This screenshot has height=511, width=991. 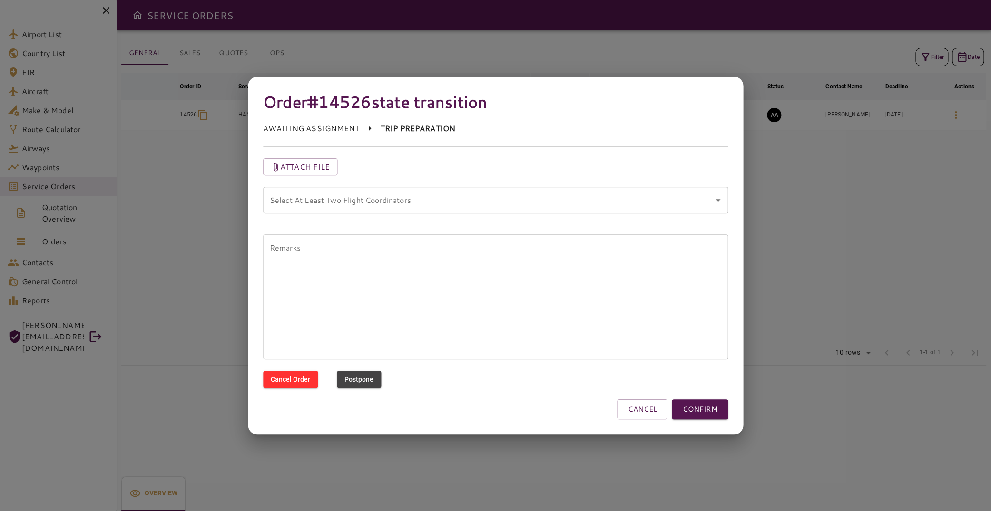 What do you see at coordinates (718, 200) in the screenshot?
I see `button: Open` at bounding box center [718, 200].